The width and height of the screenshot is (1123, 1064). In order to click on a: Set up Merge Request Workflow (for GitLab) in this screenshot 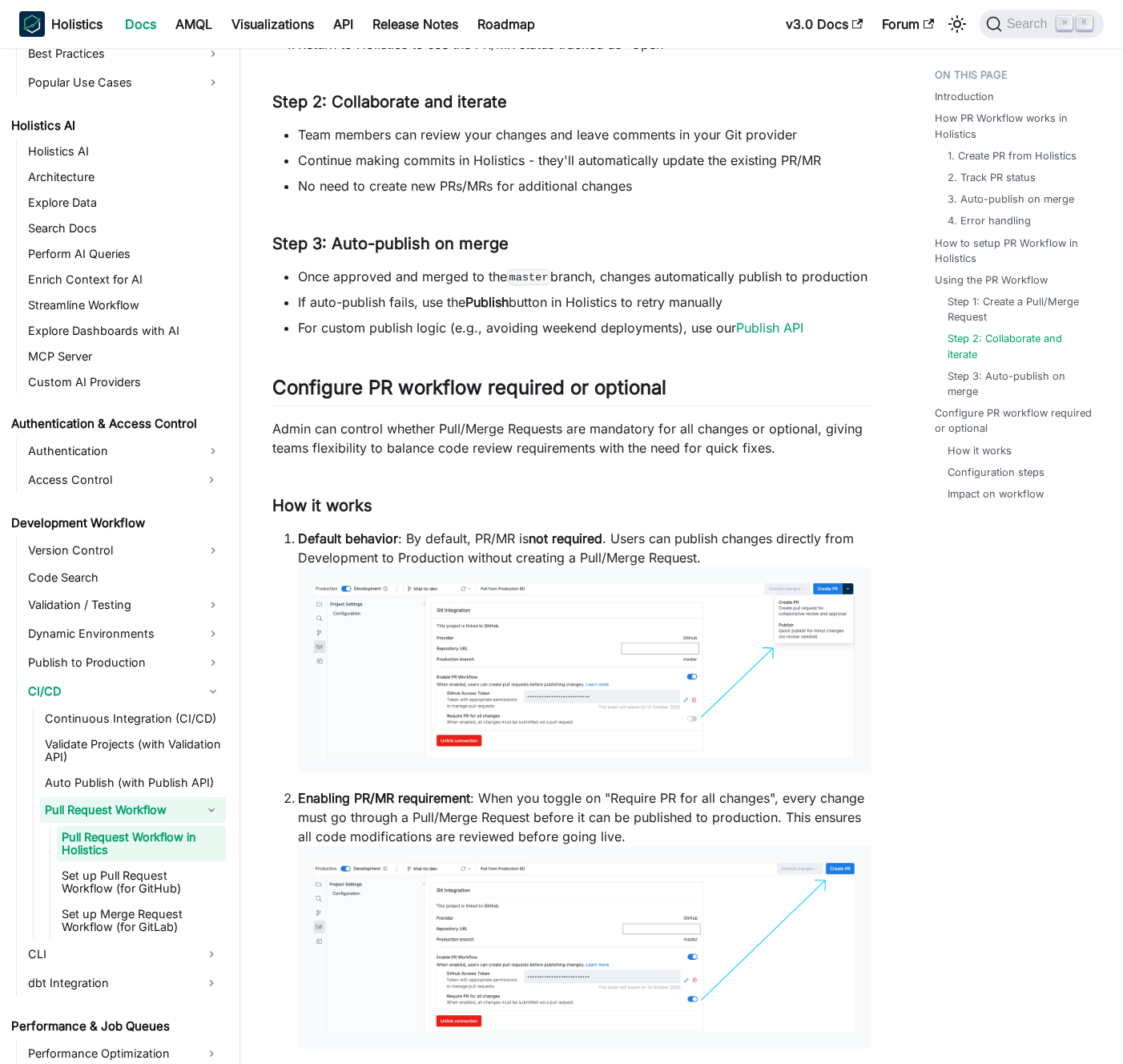, I will do `click(141, 920)`.